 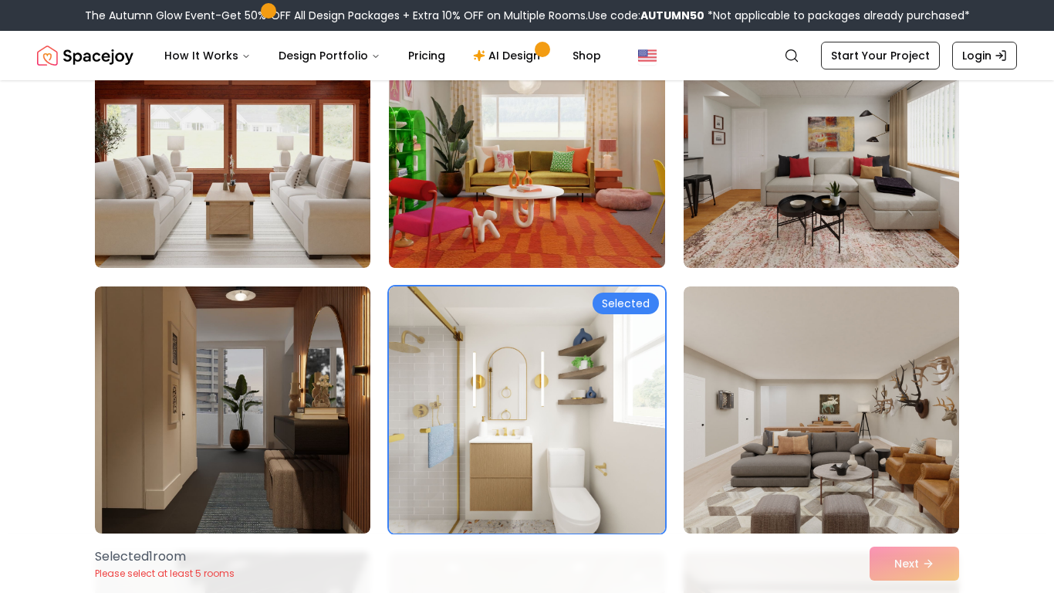 I want to click on a: Start Your Project, so click(x=880, y=56).